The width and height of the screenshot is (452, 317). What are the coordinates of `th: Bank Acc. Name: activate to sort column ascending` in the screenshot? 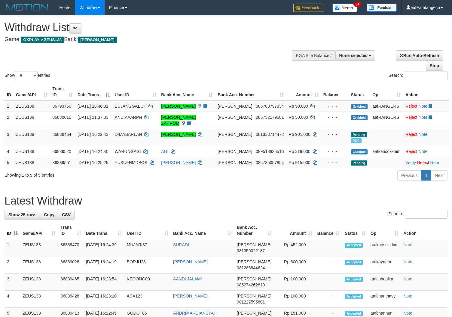 It's located at (187, 92).